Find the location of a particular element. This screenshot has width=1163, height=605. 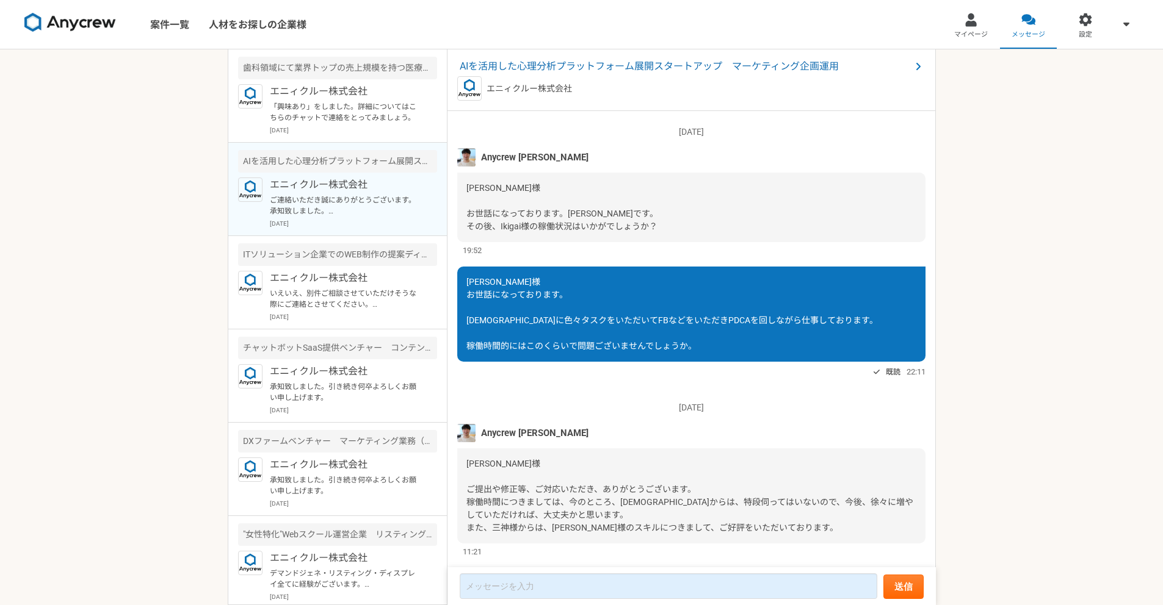

button: 送信 is located at coordinates (903, 587).